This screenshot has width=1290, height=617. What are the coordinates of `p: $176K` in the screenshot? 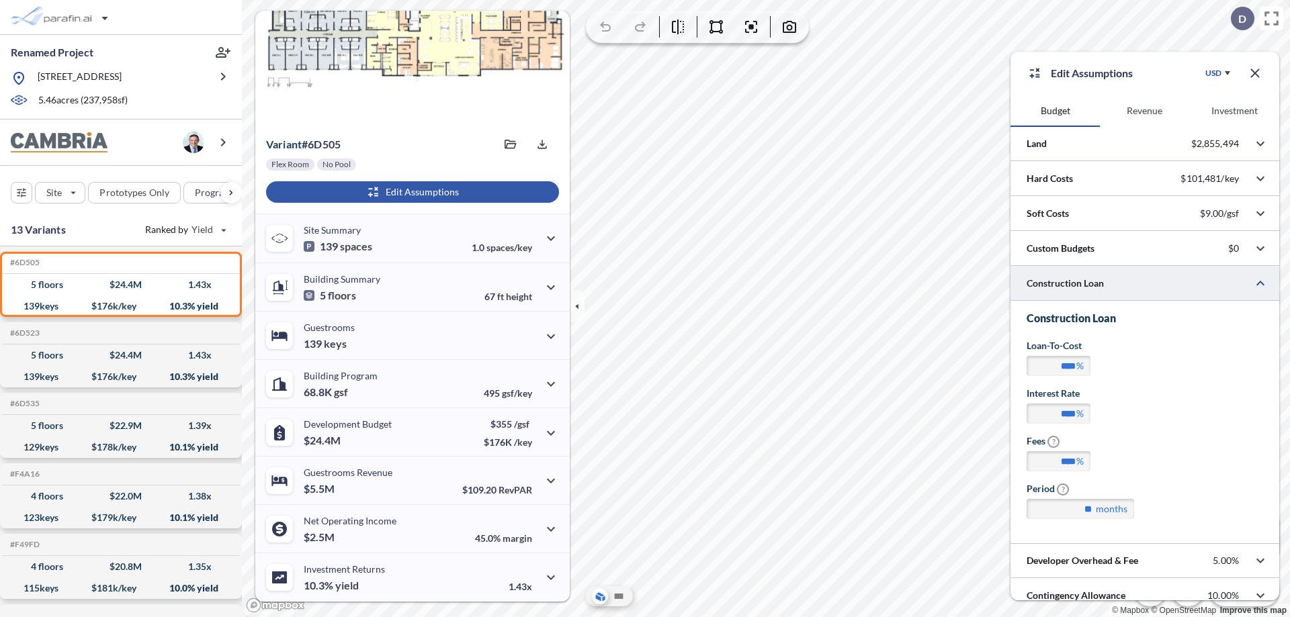 It's located at (508, 442).